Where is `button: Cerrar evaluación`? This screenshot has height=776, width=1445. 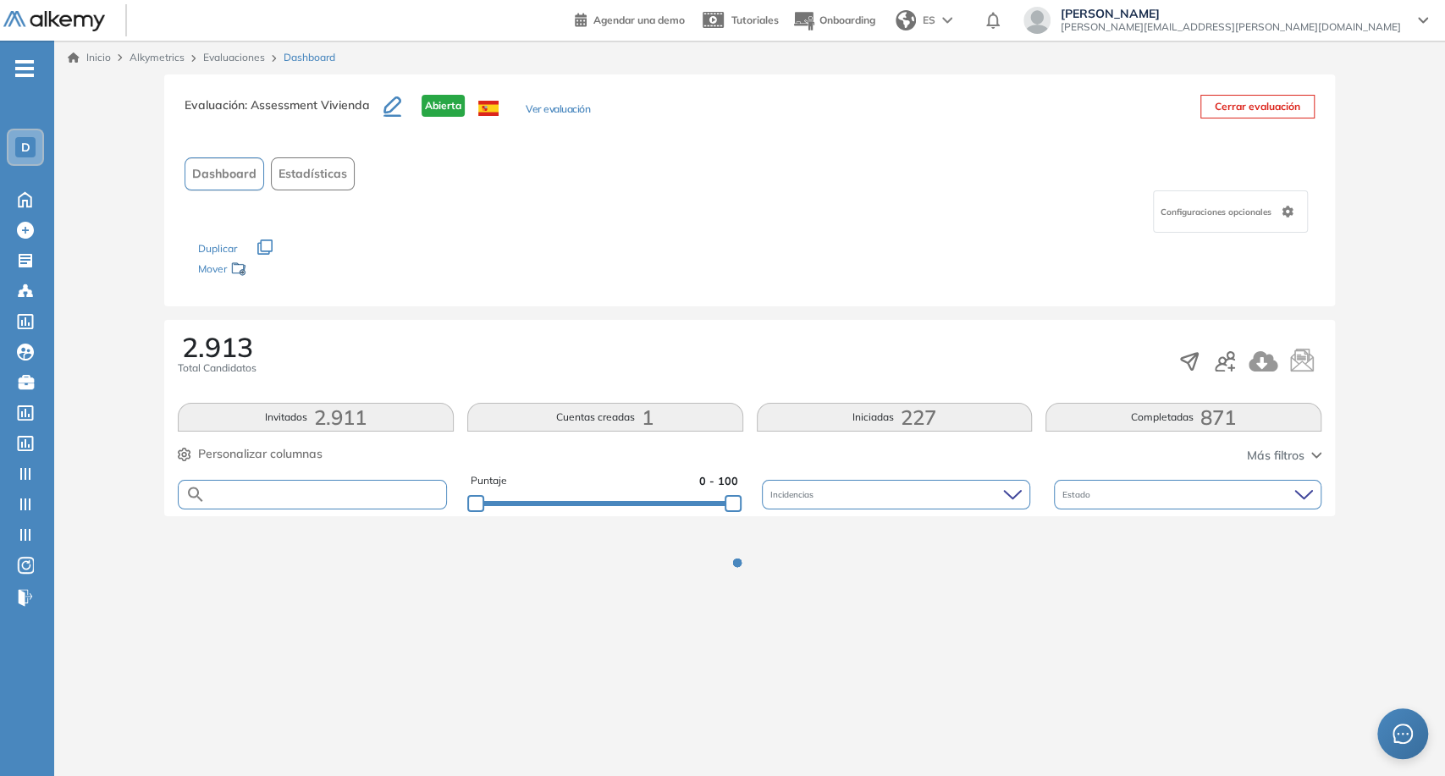 button: Cerrar evaluación is located at coordinates (1257, 107).